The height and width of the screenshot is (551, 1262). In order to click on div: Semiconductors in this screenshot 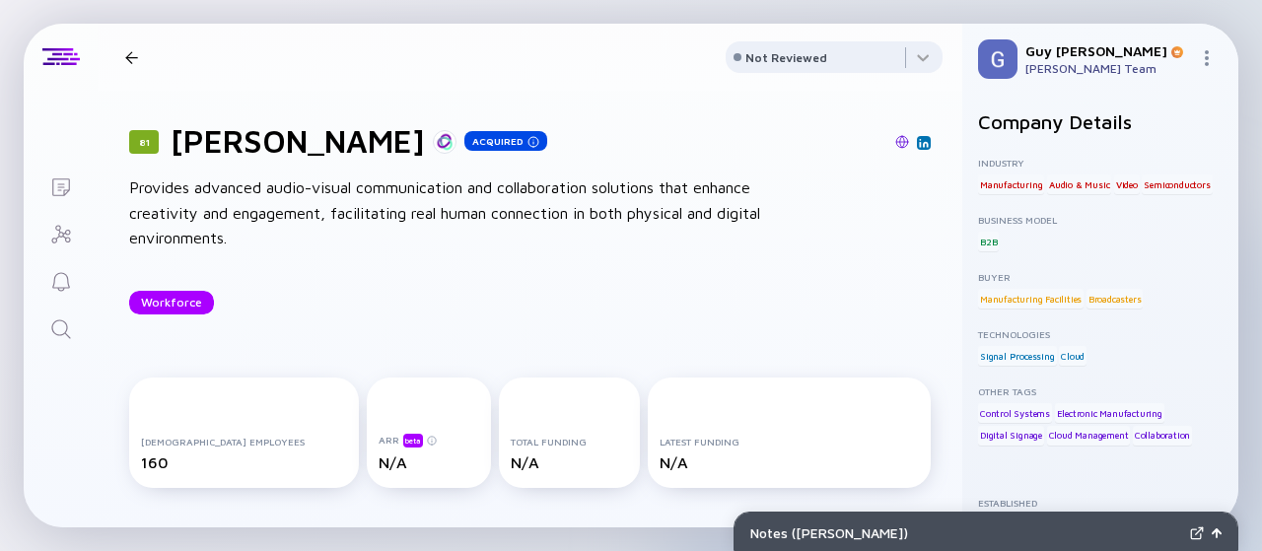, I will do `click(1176, 184)`.